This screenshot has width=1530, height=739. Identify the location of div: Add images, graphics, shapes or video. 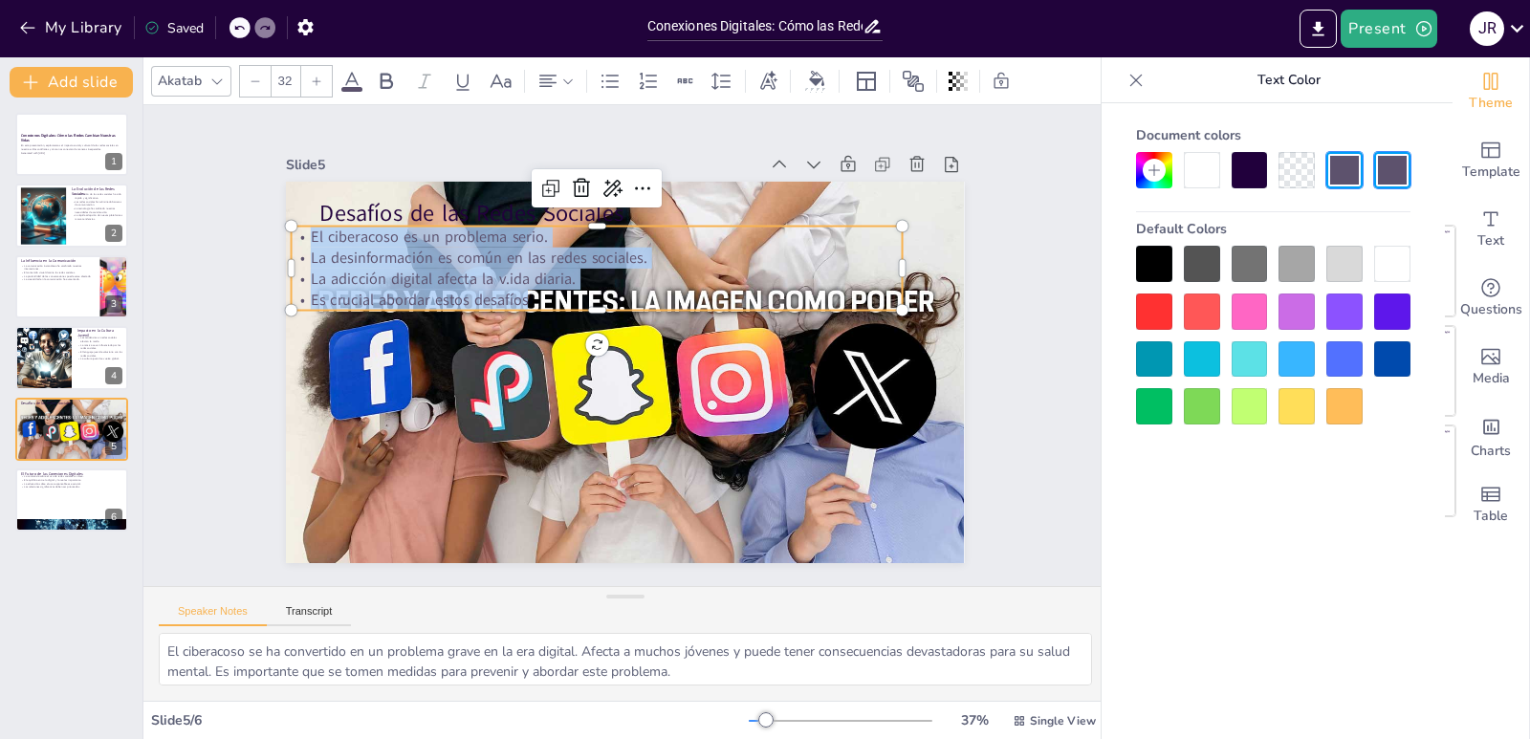
(1491, 367).